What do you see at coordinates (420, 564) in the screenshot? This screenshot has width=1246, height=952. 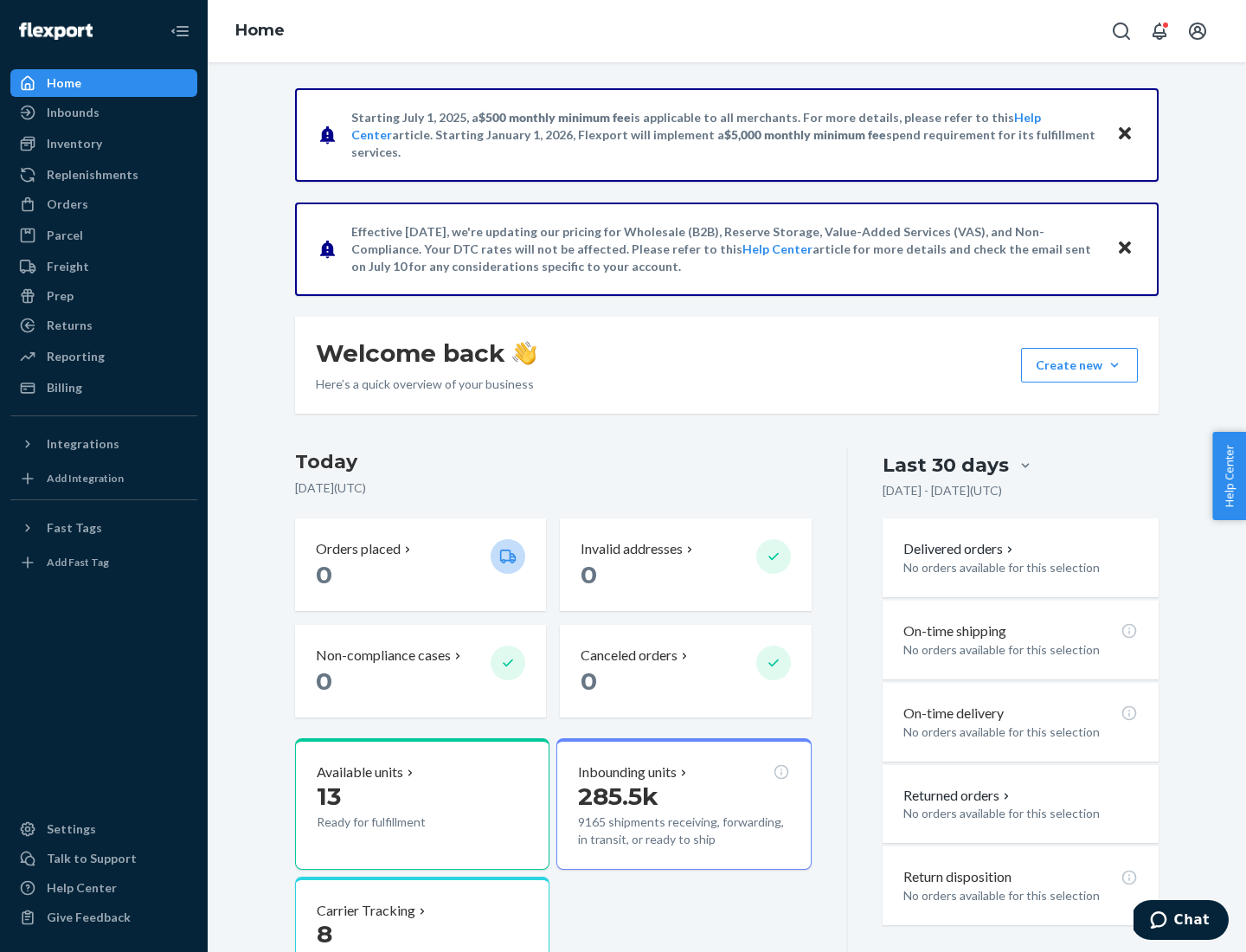 I see `button: Orders placed 0` at bounding box center [420, 564].